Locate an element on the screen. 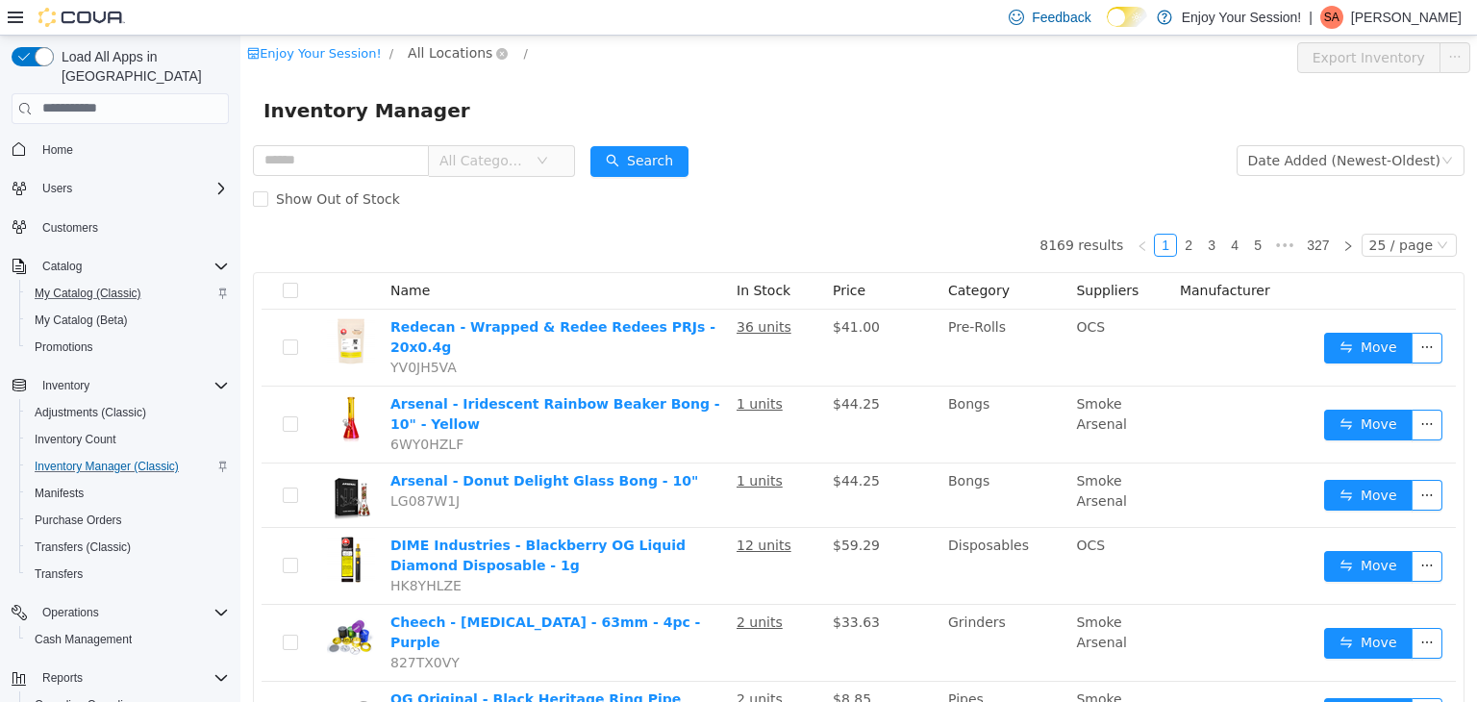  li: 1 is located at coordinates (925, 210).